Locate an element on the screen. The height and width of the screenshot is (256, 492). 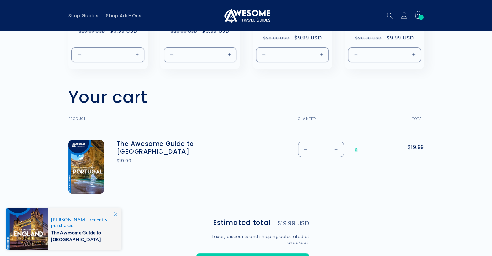
span: $19.99 is located at coordinates (411, 147).